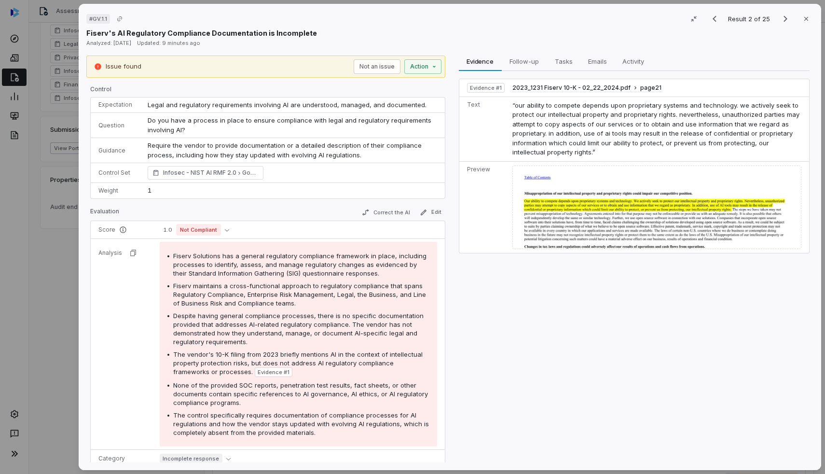  I want to click on td: Preview, so click(484, 207).